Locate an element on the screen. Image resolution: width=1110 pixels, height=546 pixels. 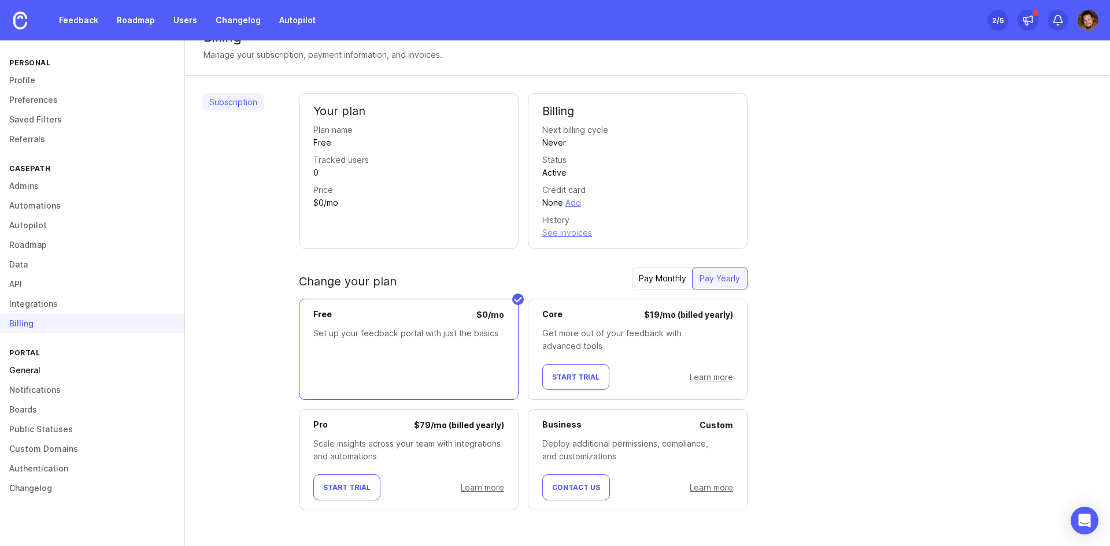
h2: Change your plan is located at coordinates (348, 282).